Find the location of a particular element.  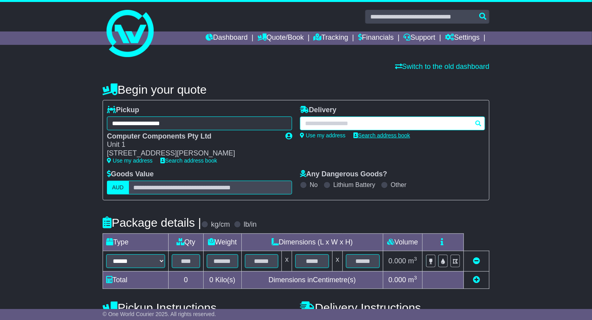

span: © One World Courier 2025. All rights reserved. is located at coordinates (159, 314).